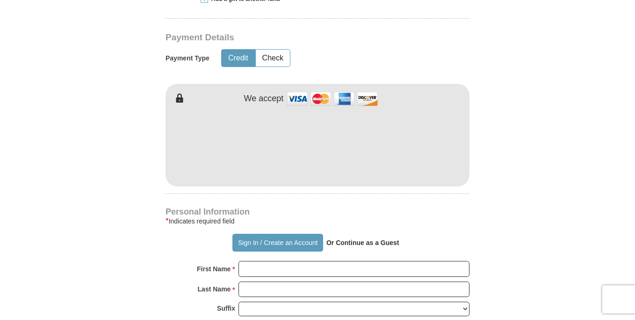 The height and width of the screenshot is (320, 635). I want to click on h5: Payment Type, so click(188, 58).